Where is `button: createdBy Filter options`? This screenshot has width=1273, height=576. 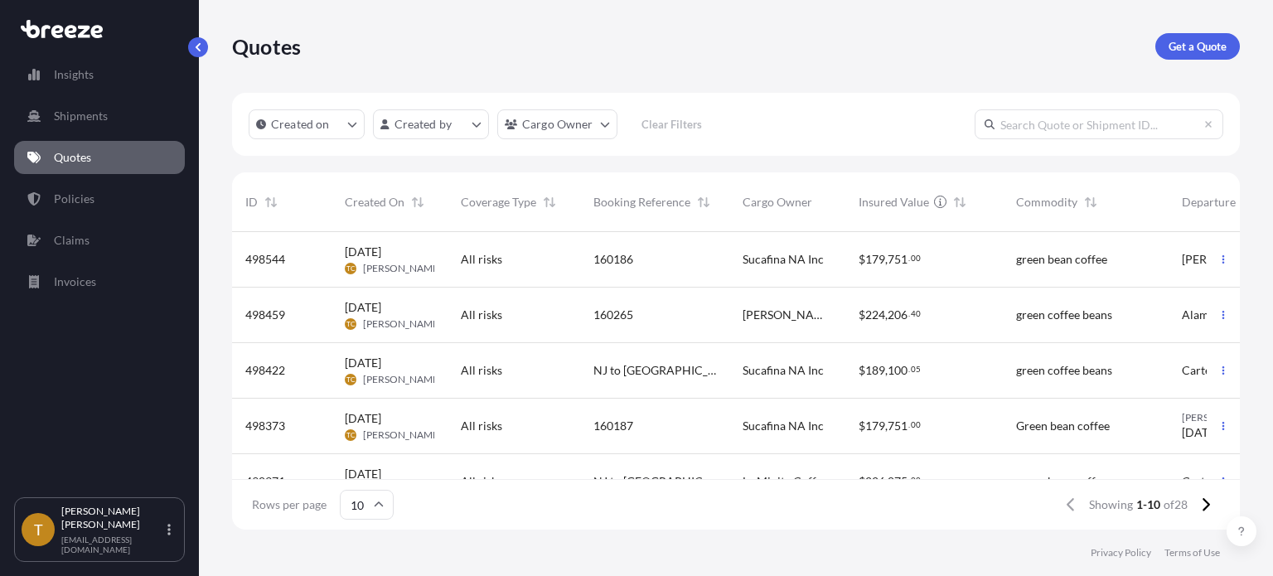 button: createdBy Filter options is located at coordinates (431, 124).